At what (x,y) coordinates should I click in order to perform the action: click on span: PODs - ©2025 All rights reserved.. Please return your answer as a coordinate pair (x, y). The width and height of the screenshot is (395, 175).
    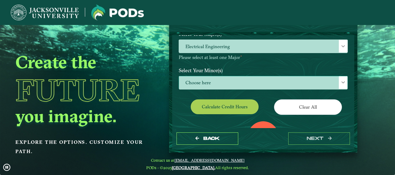
    Looking at the image, I should click on (197, 168).